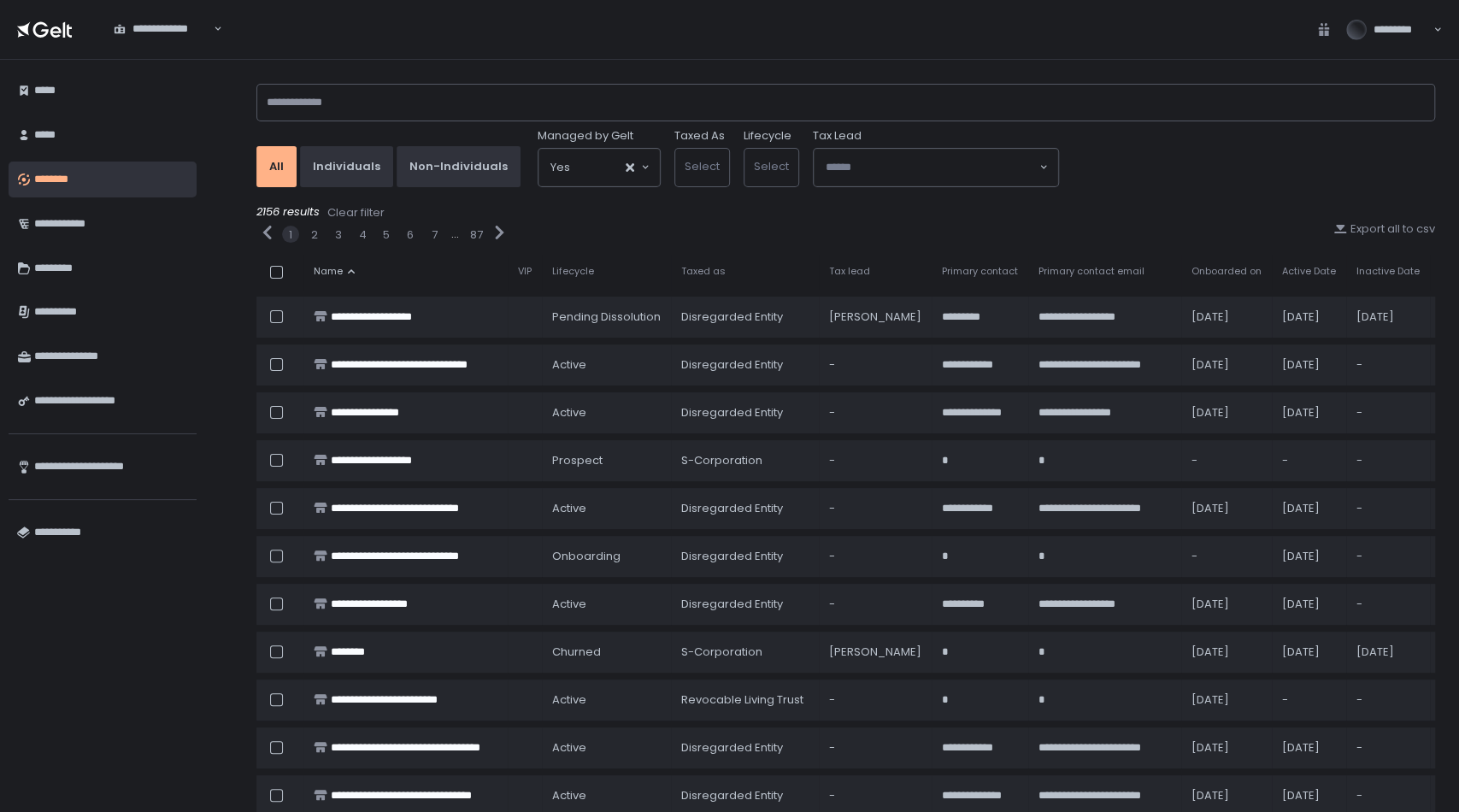 This screenshot has width=1459, height=812. I want to click on div: 4, so click(362, 235).